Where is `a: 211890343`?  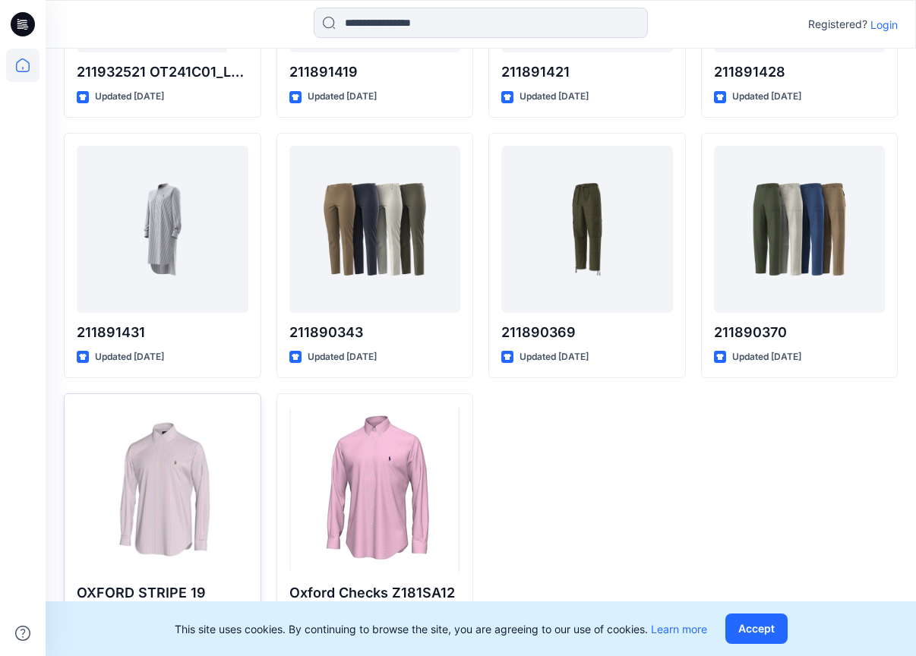 a: 211890343 is located at coordinates (375, 229).